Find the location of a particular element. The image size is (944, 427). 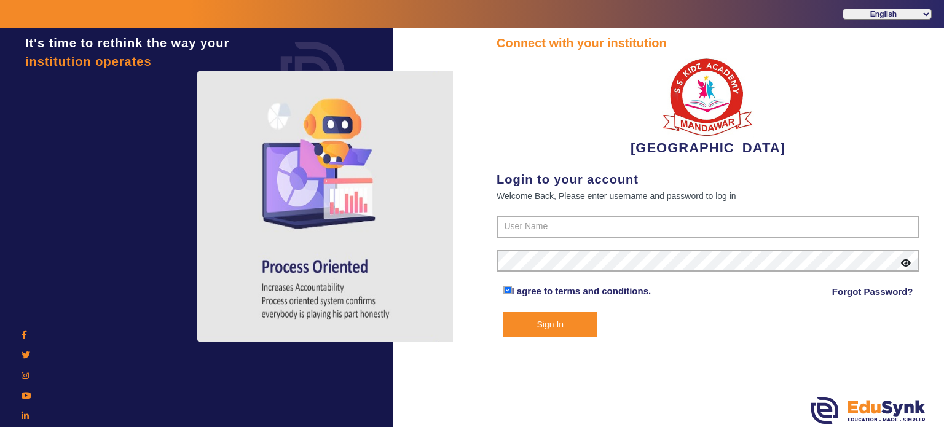

button: Sign In is located at coordinates (550, 324).